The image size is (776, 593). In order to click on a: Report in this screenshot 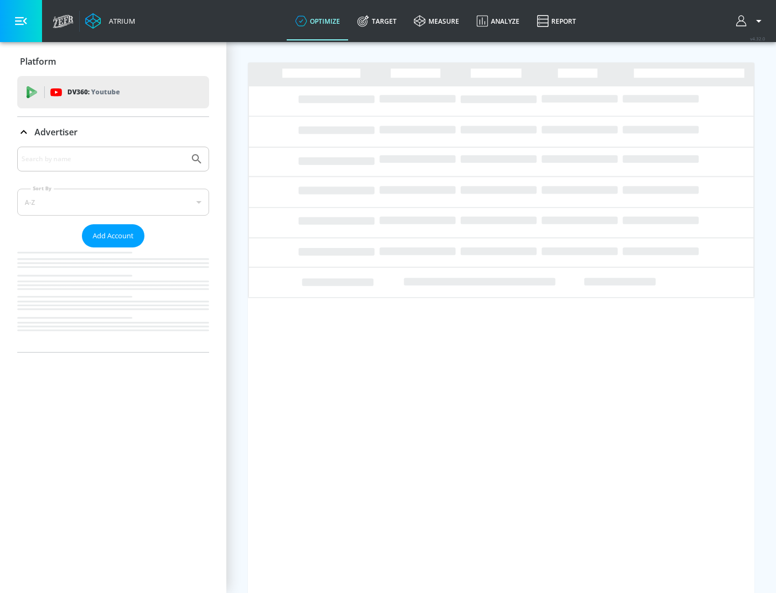, I will do `click(556, 21)`.